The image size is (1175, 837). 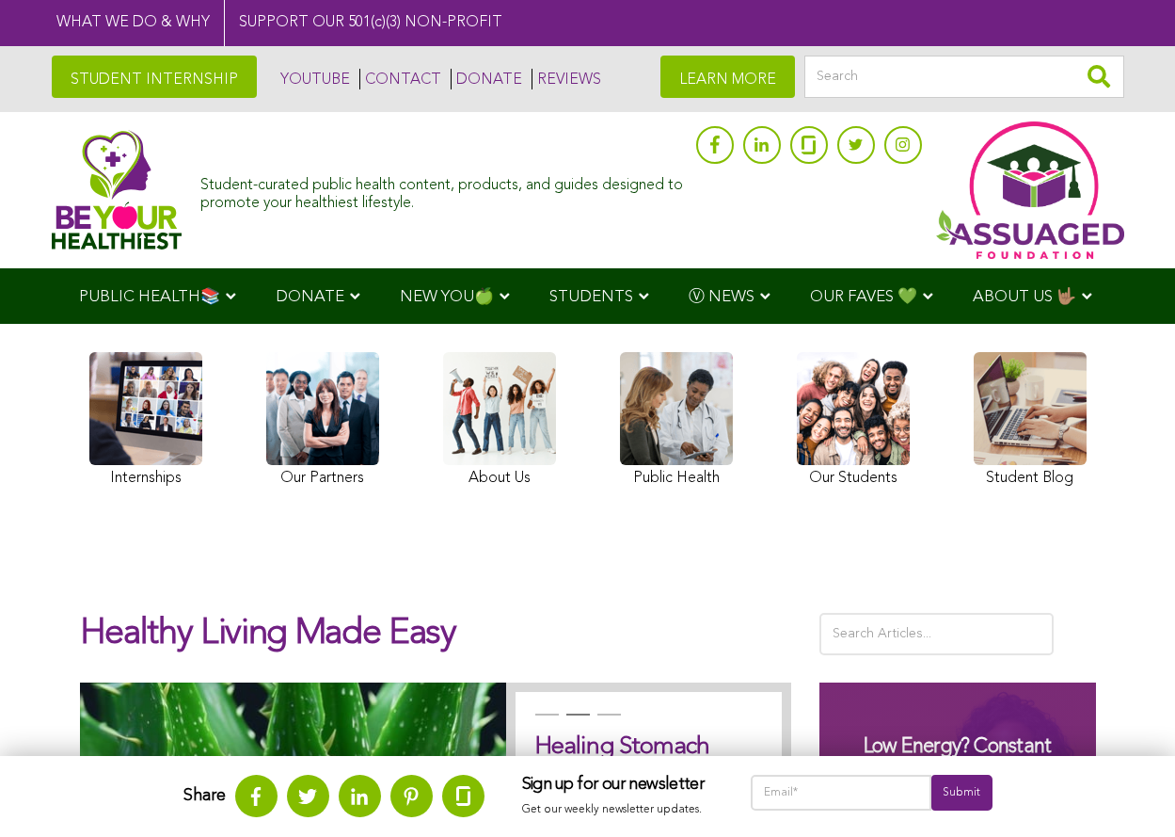 What do you see at coordinates (617, 785) in the screenshot?
I see `h3: Sign up for our newsletter` at bounding box center [617, 785].